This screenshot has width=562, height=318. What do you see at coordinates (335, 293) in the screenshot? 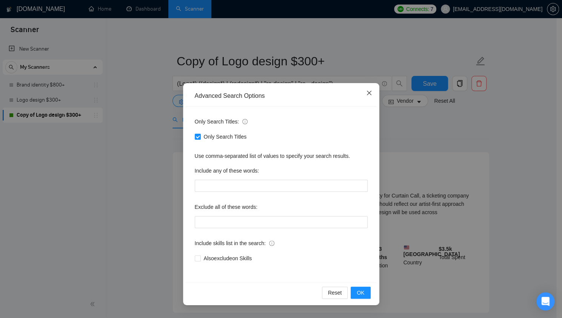
I see `button: Reset` at bounding box center [335, 293].